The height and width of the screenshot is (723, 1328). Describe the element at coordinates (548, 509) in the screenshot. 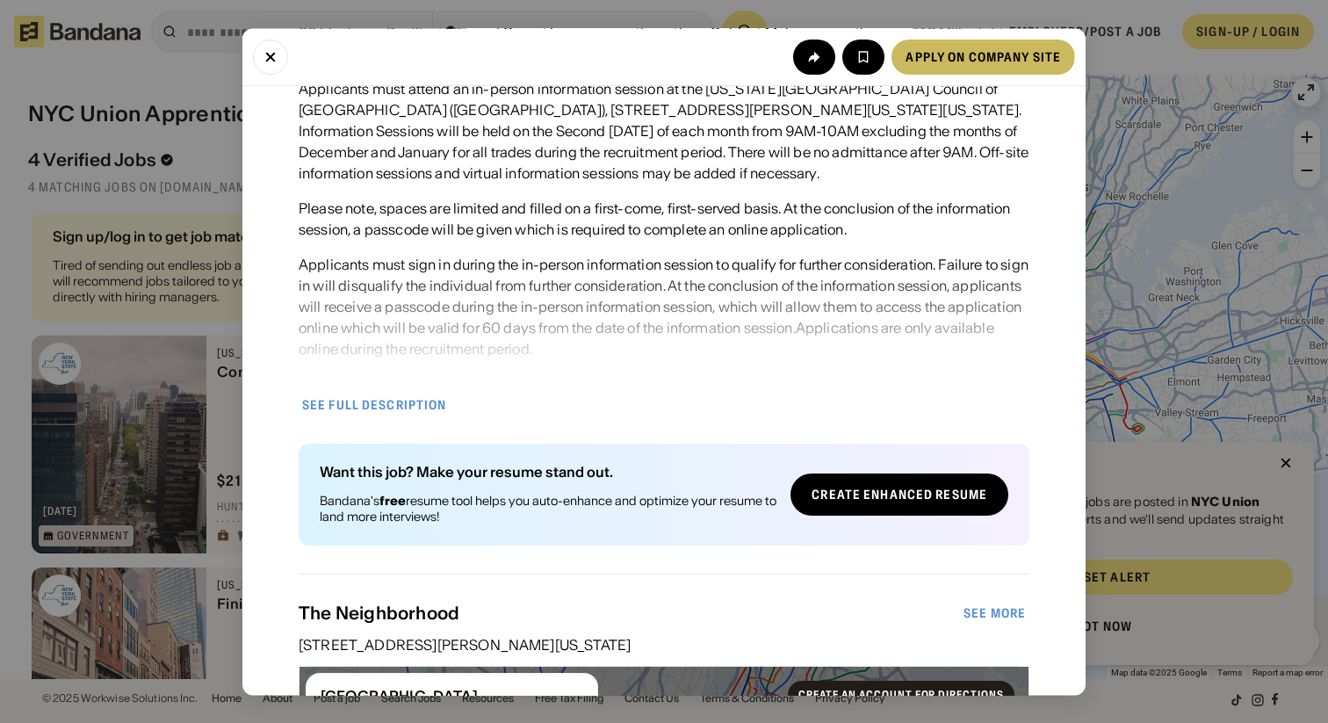

I see `div: Bandana's resume tool helps you auto-enhance and optimize your resume to land more interviews!` at that location.